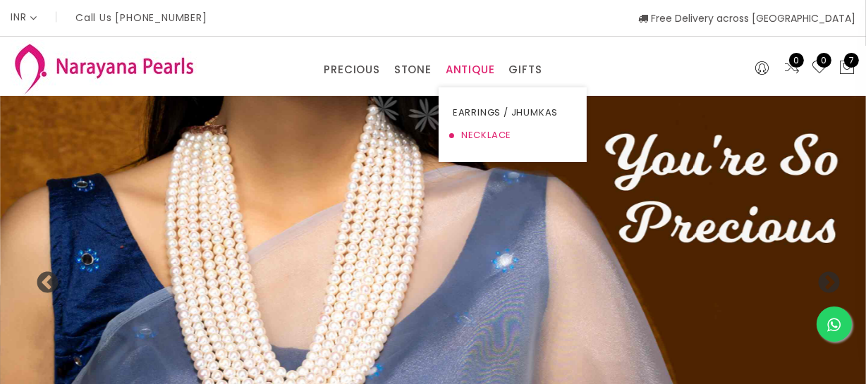  Describe the element at coordinates (847, 68) in the screenshot. I see `button: 7` at that location.